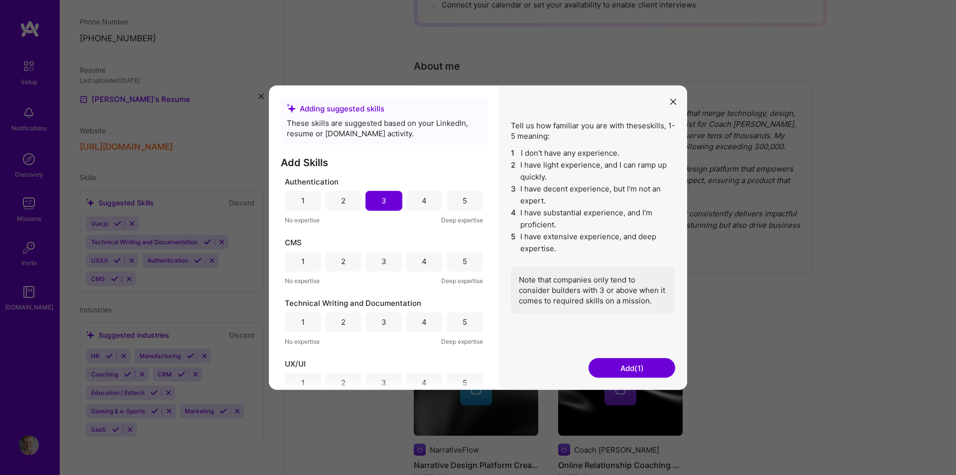 The width and height of the screenshot is (956, 475). I want to click on li: I don't have any experience., so click(593, 153).